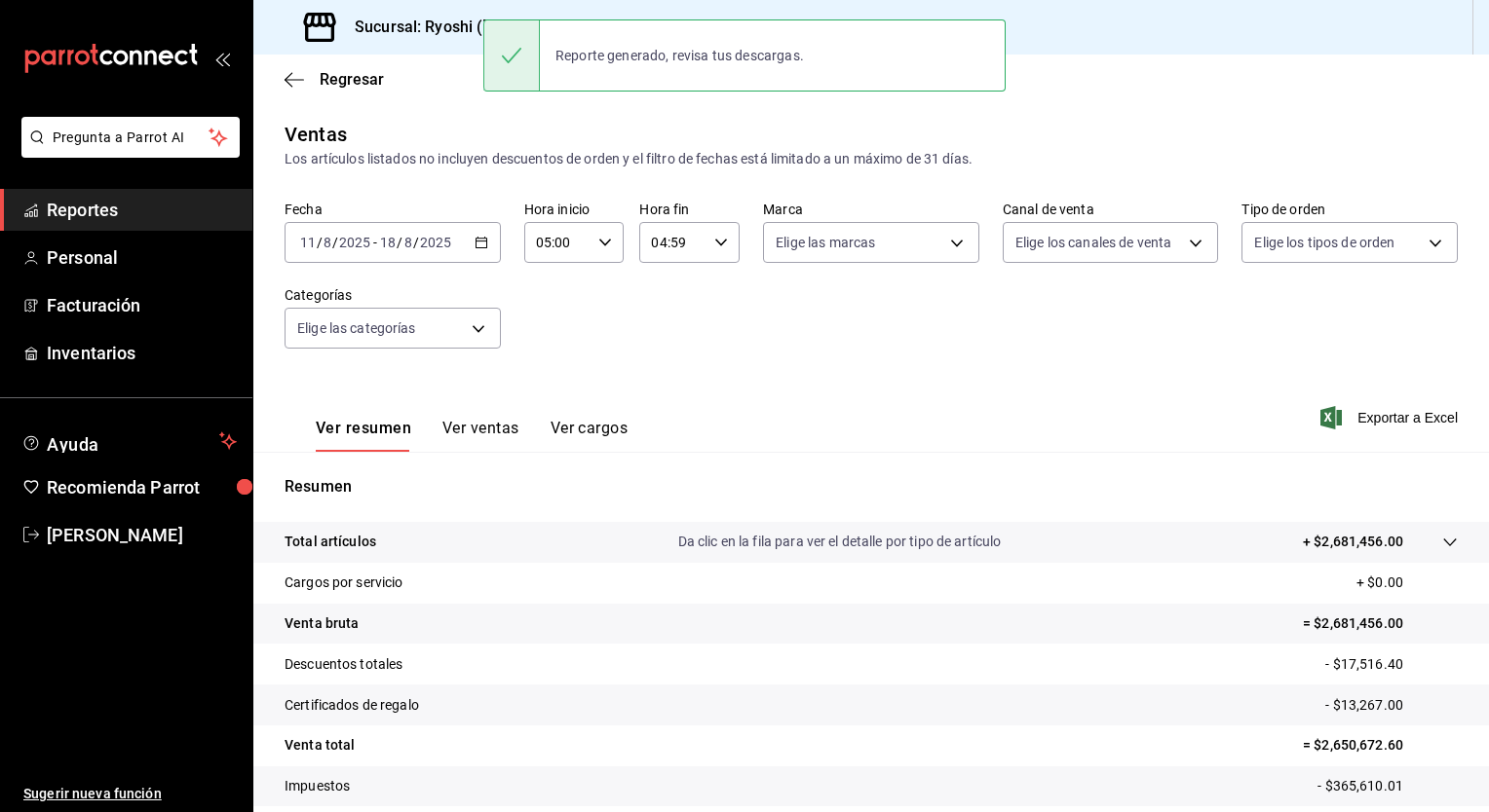 The image size is (1489, 812). I want to click on label: Hora fin, so click(689, 209).